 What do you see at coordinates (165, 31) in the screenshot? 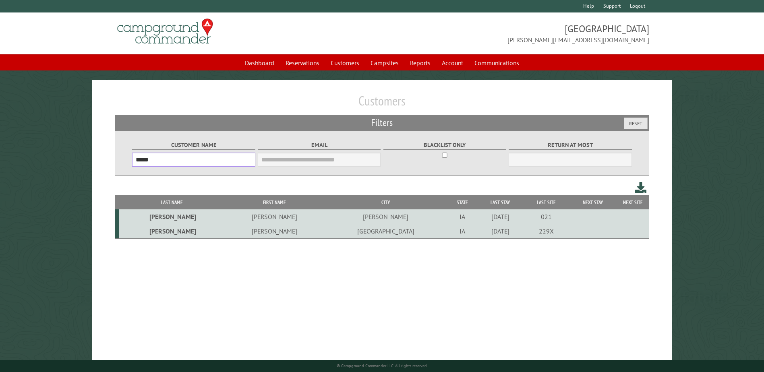
I see `img: Campground Commander` at bounding box center [165, 31].